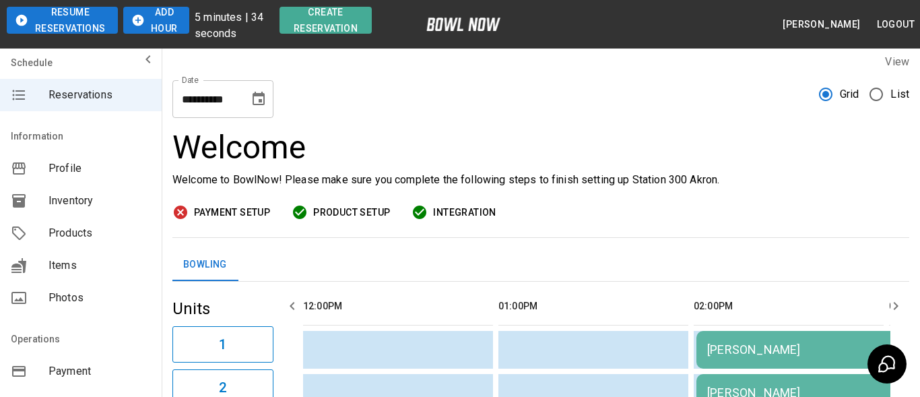  Describe the element at coordinates (398, 306) in the screenshot. I see `th: 12:00PM` at that location.